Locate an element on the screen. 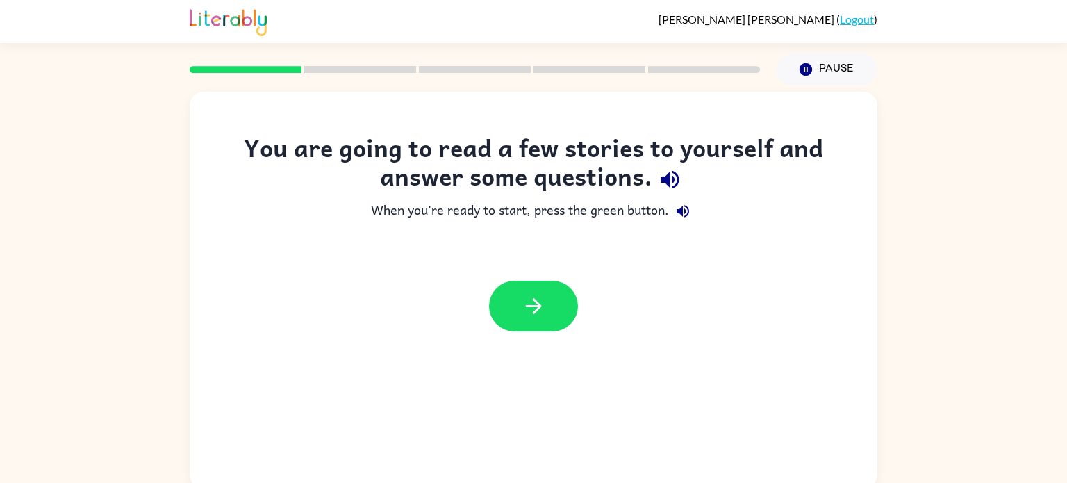 The width and height of the screenshot is (1067, 483). div: When you're ready to start, press the green button. is located at coordinates (534, 211).